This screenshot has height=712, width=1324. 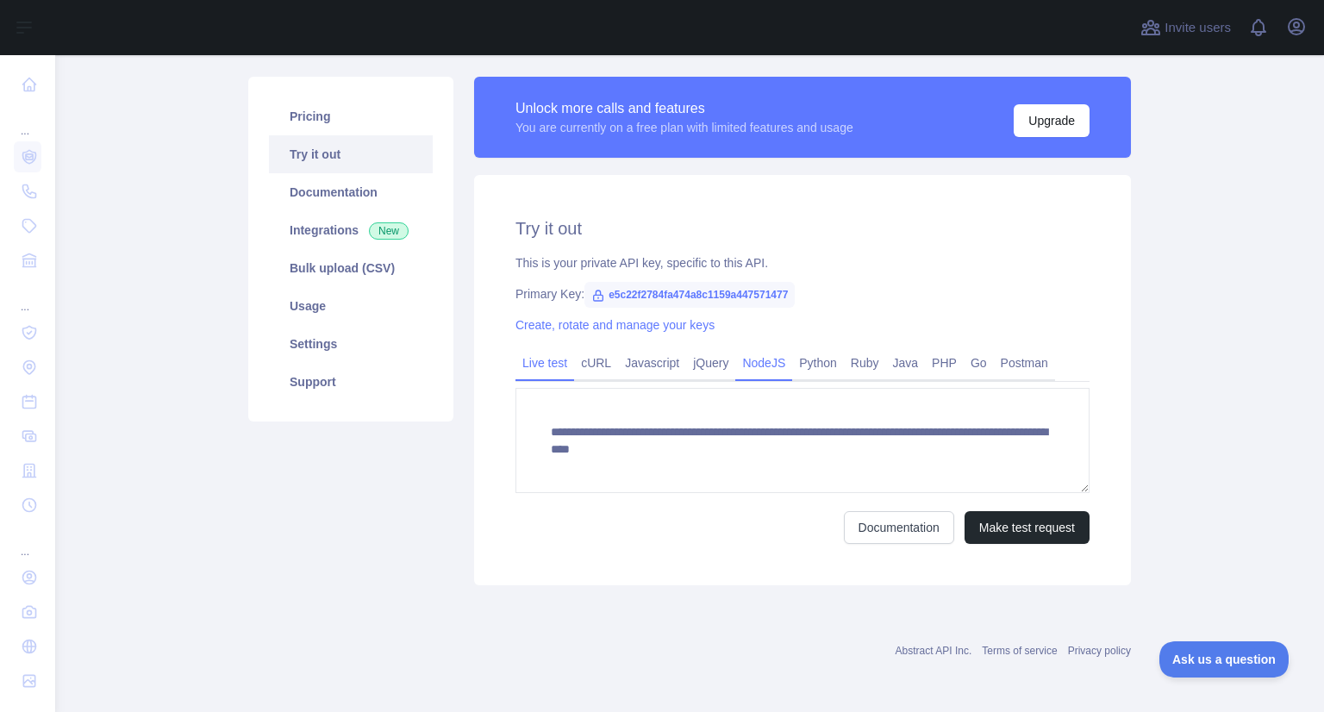 What do you see at coordinates (684, 109) in the screenshot?
I see `div: Unlock more calls and features` at bounding box center [684, 109].